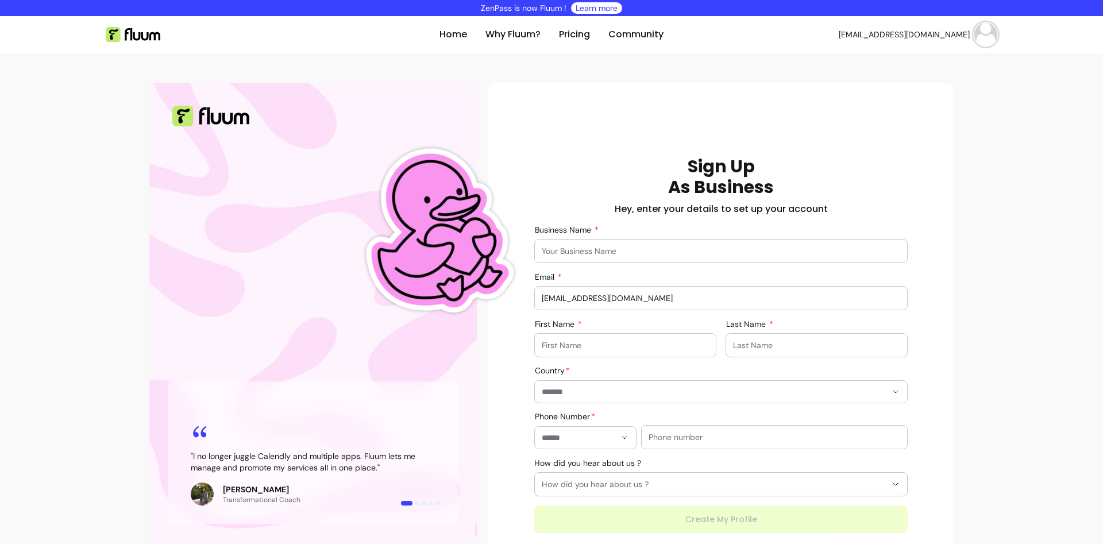 Image resolution: width=1103 pixels, height=544 pixels. What do you see at coordinates (261, 500) in the screenshot?
I see `p: Transformational Coach` at bounding box center [261, 500].